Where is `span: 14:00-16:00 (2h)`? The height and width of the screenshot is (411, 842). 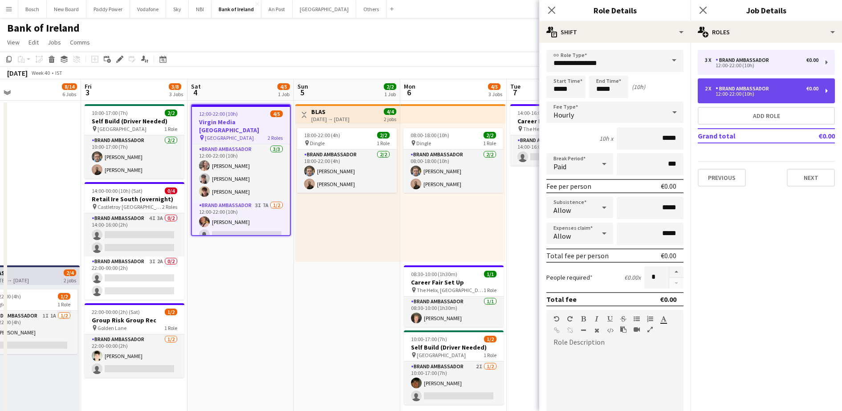
span: 14:00-16:00 (2h) is located at coordinates (536, 113).